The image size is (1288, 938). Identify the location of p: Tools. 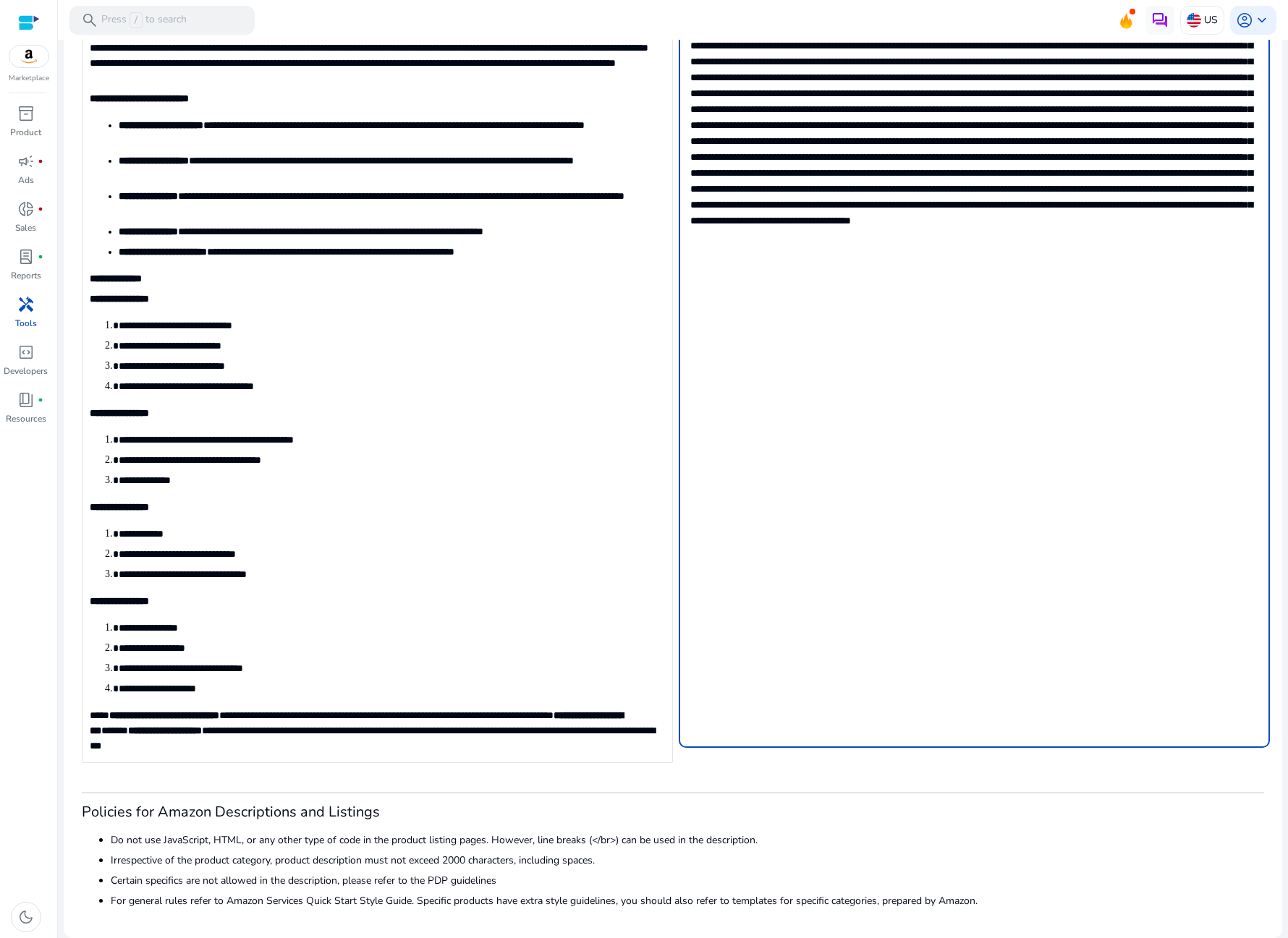
(26, 323).